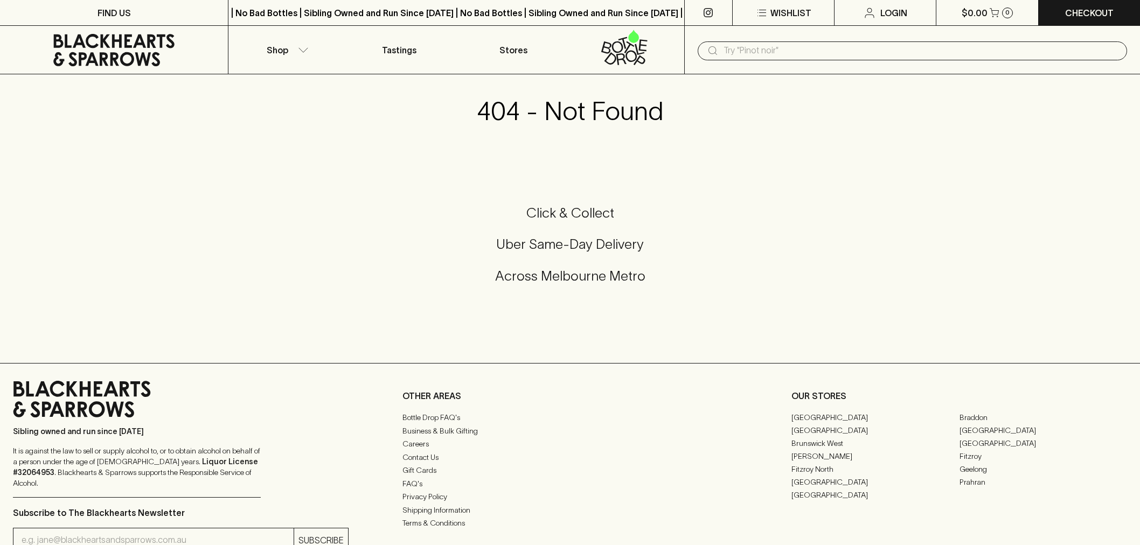 The height and width of the screenshot is (545, 1140). I want to click on a: Braddon, so click(1043, 418).